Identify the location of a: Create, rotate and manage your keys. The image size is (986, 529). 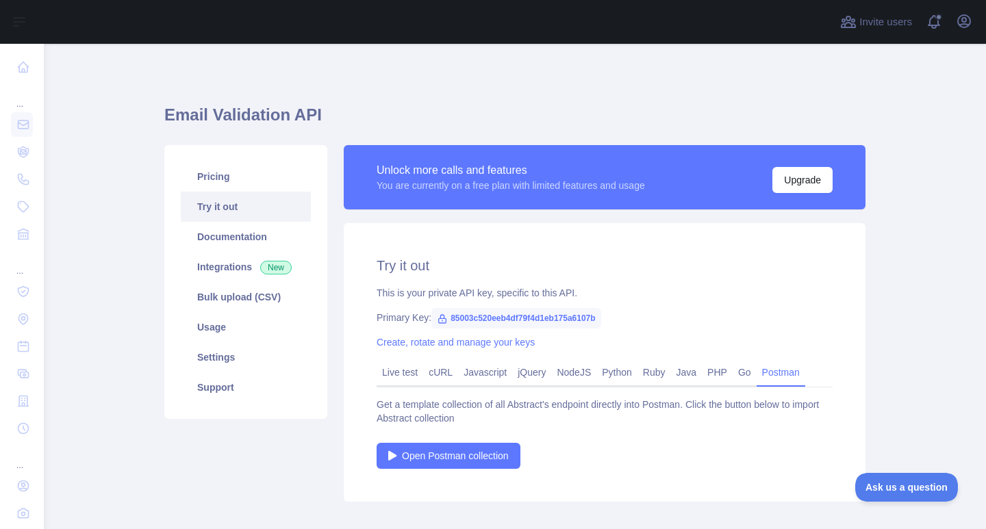
(455, 342).